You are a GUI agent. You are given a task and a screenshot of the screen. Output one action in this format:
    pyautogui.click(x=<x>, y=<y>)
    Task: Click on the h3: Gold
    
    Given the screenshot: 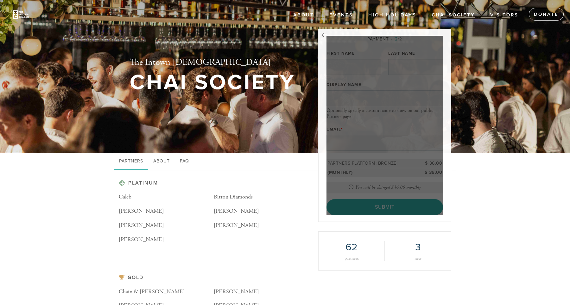 What is the action you would take?
    pyautogui.click(x=214, y=278)
    